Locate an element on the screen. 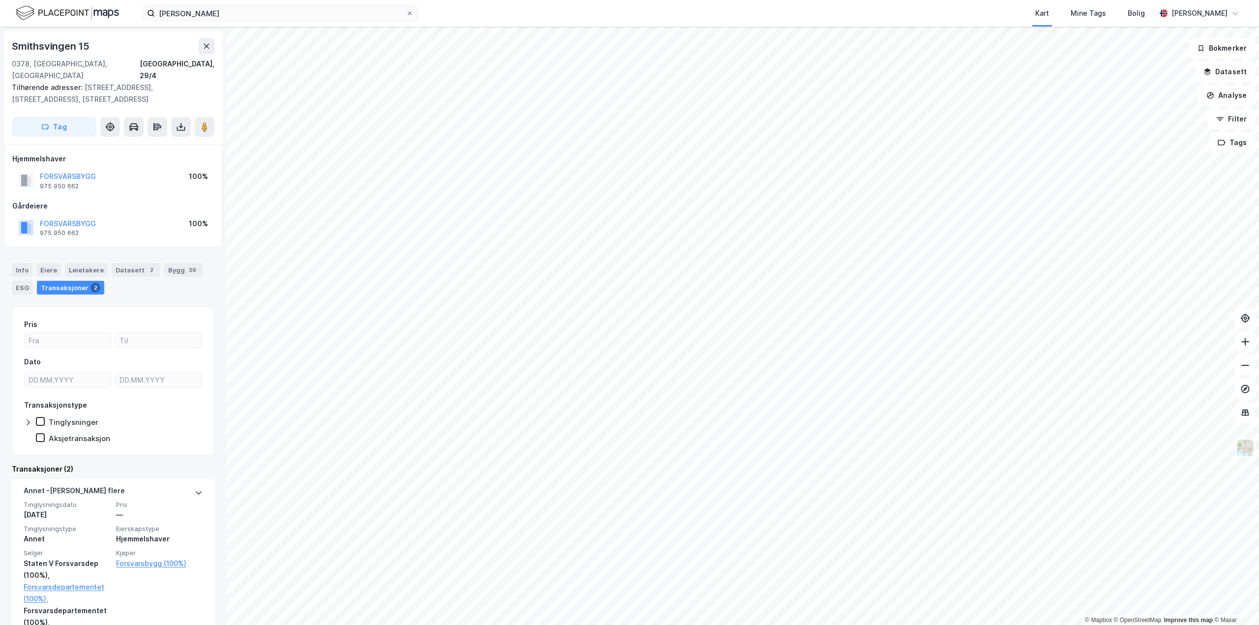 This screenshot has height=625, width=1259. div: Staten V Forsvarsdep (100%), is located at coordinates (67, 570).